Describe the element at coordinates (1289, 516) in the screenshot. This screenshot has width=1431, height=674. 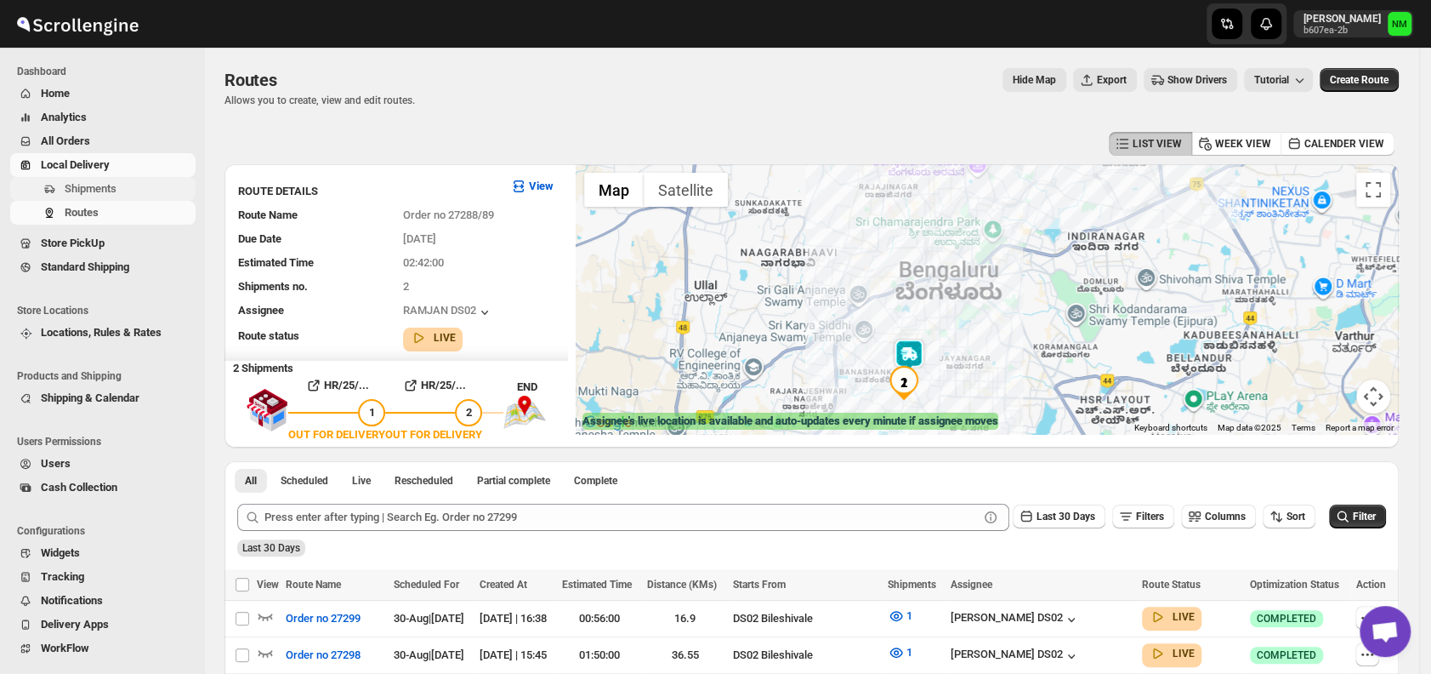
I see `button: Sort` at that location.